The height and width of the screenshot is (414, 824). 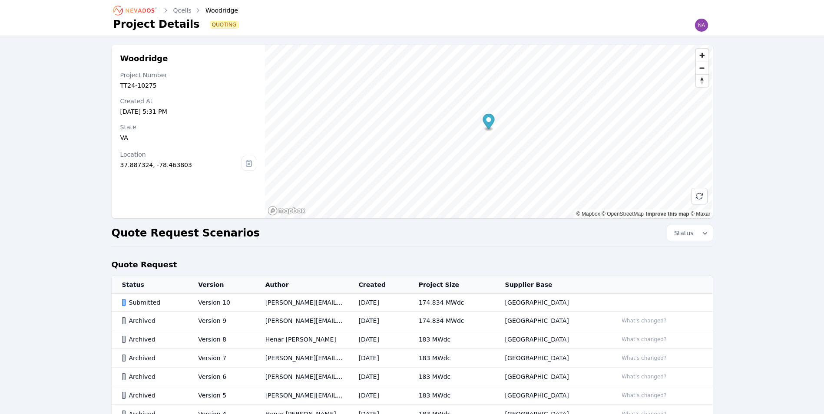 What do you see at coordinates (144, 265) in the screenshot?
I see `h2: Quote Request` at bounding box center [144, 265].